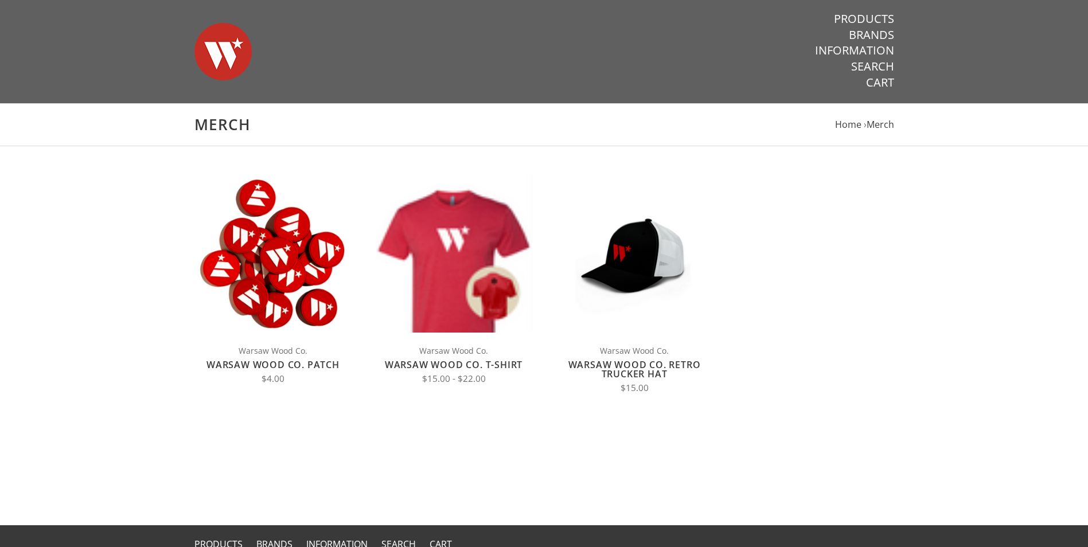 This screenshot has width=1088, height=547. I want to click on img: Warsaw Wood Co., so click(223, 52).